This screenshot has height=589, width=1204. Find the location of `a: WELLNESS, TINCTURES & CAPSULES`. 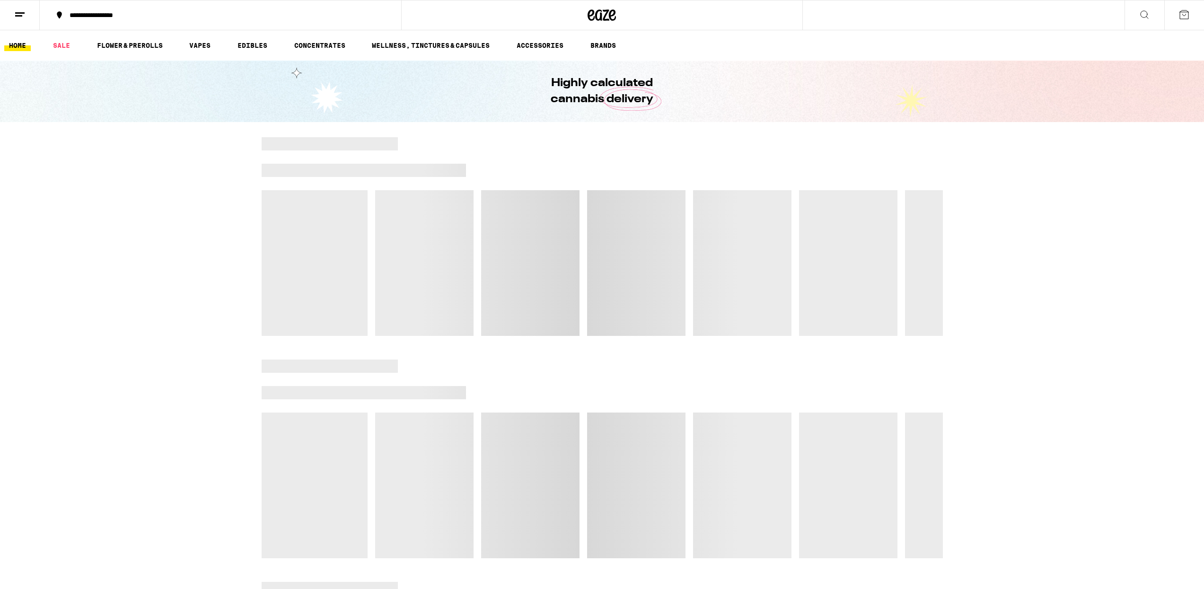

a: WELLNESS, TINCTURES & CAPSULES is located at coordinates (431, 45).